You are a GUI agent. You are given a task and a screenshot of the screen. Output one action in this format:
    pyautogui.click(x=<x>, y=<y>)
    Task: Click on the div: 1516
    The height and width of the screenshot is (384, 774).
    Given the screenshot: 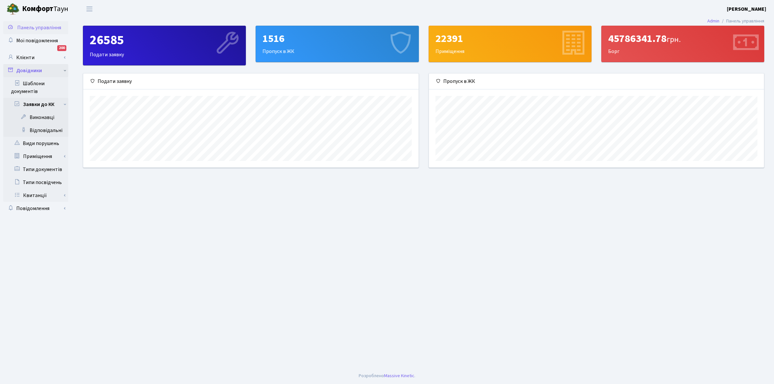 What is the action you would take?
    pyautogui.click(x=337, y=39)
    